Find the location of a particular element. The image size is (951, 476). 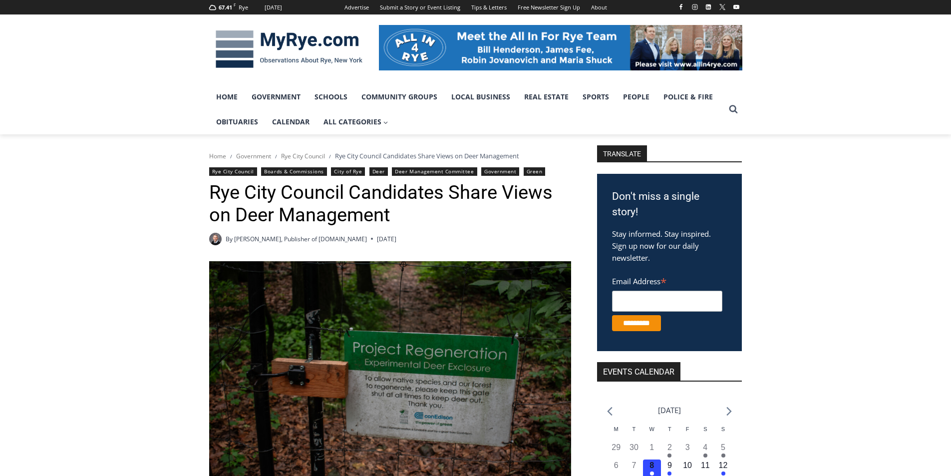

h1: Rye City Council Candidates Share Views on Deer Management is located at coordinates (390, 204).